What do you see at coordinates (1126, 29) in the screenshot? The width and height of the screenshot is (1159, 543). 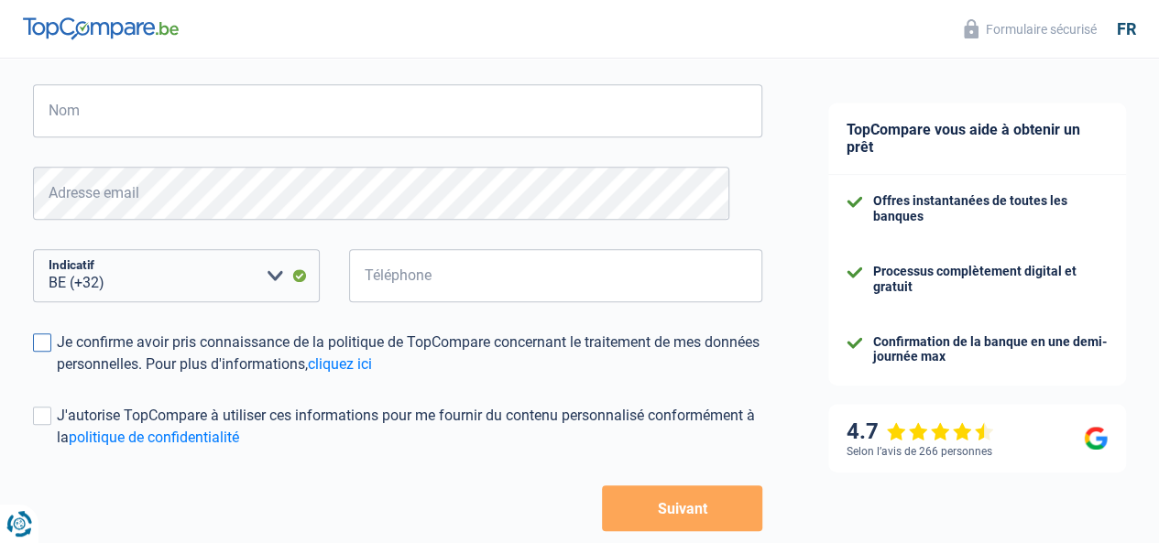 I see `div: fr` at bounding box center [1126, 29].